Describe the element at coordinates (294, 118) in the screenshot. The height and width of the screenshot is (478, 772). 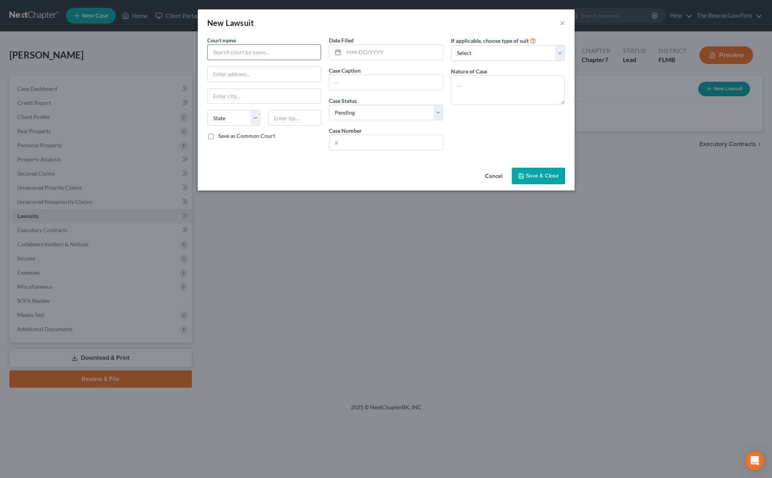
I see `input: Enter zip...` at that location.